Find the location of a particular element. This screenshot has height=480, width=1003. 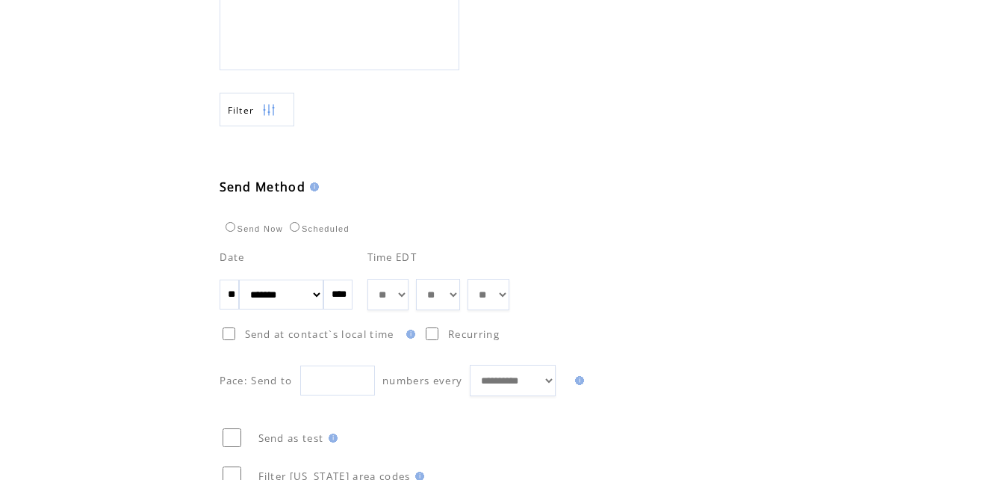

span: Pace: Send to is located at coordinates (256, 380).